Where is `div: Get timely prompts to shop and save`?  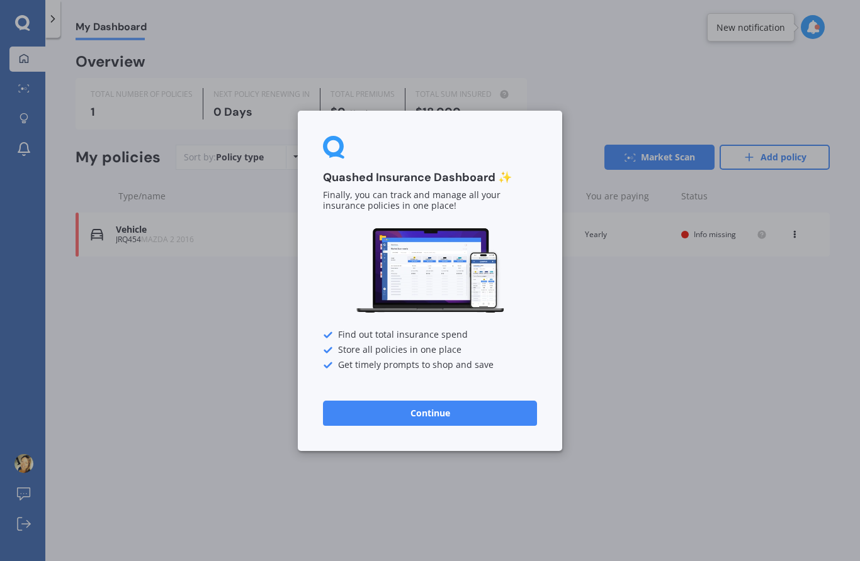
div: Get timely prompts to shop and save is located at coordinates (430, 365).